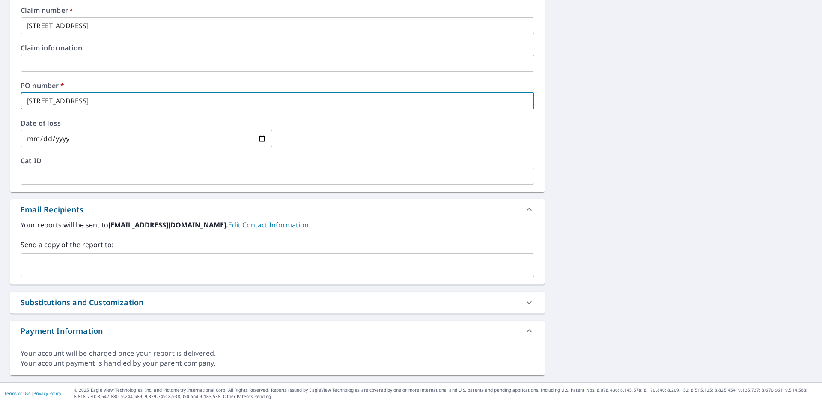 The width and height of the screenshot is (822, 404). Describe the element at coordinates (277, 10) in the screenshot. I see `label: Claim number` at that location.